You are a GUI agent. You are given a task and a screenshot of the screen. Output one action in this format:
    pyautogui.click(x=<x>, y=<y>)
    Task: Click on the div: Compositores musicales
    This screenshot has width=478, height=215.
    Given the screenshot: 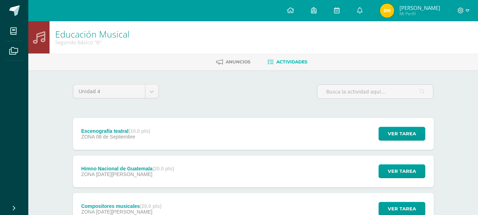 What is the action you would take?
    pyautogui.click(x=121, y=206)
    